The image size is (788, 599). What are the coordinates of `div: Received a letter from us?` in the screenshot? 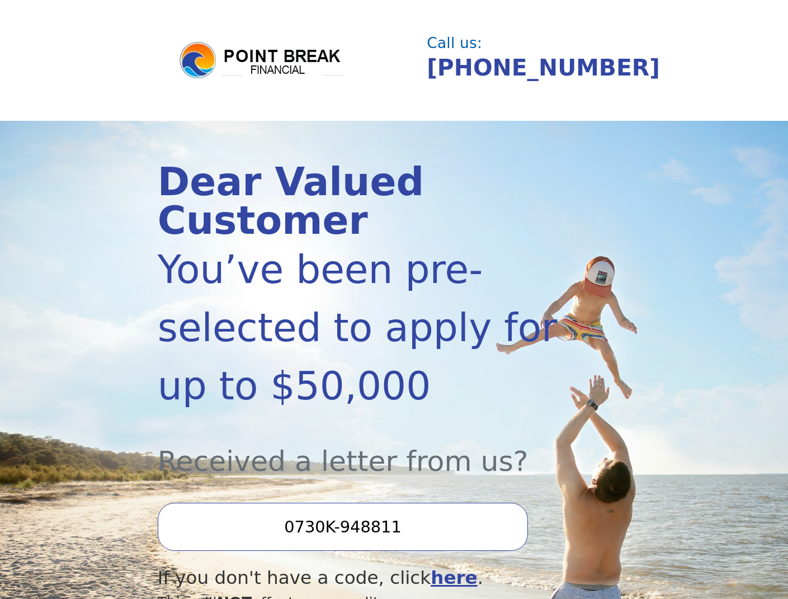 It's located at (358, 448).